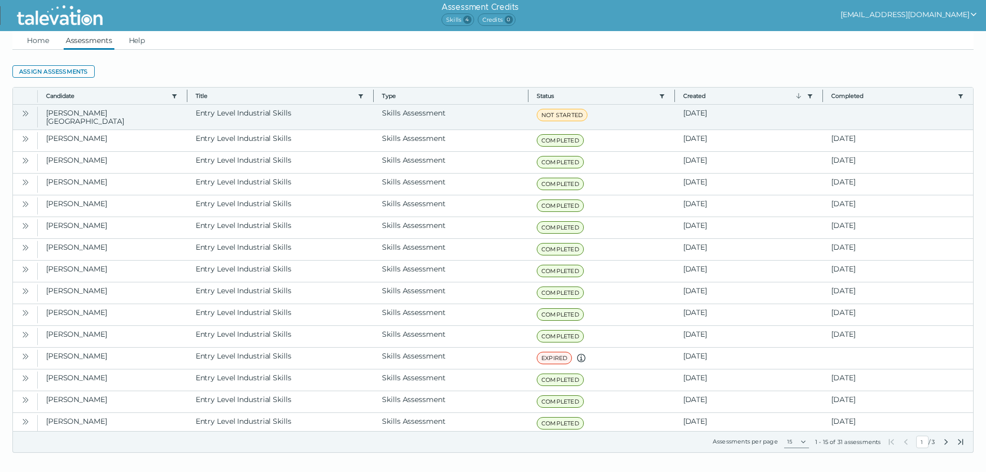  Describe the element at coordinates (137, 40) in the screenshot. I see `a: Help` at that location.